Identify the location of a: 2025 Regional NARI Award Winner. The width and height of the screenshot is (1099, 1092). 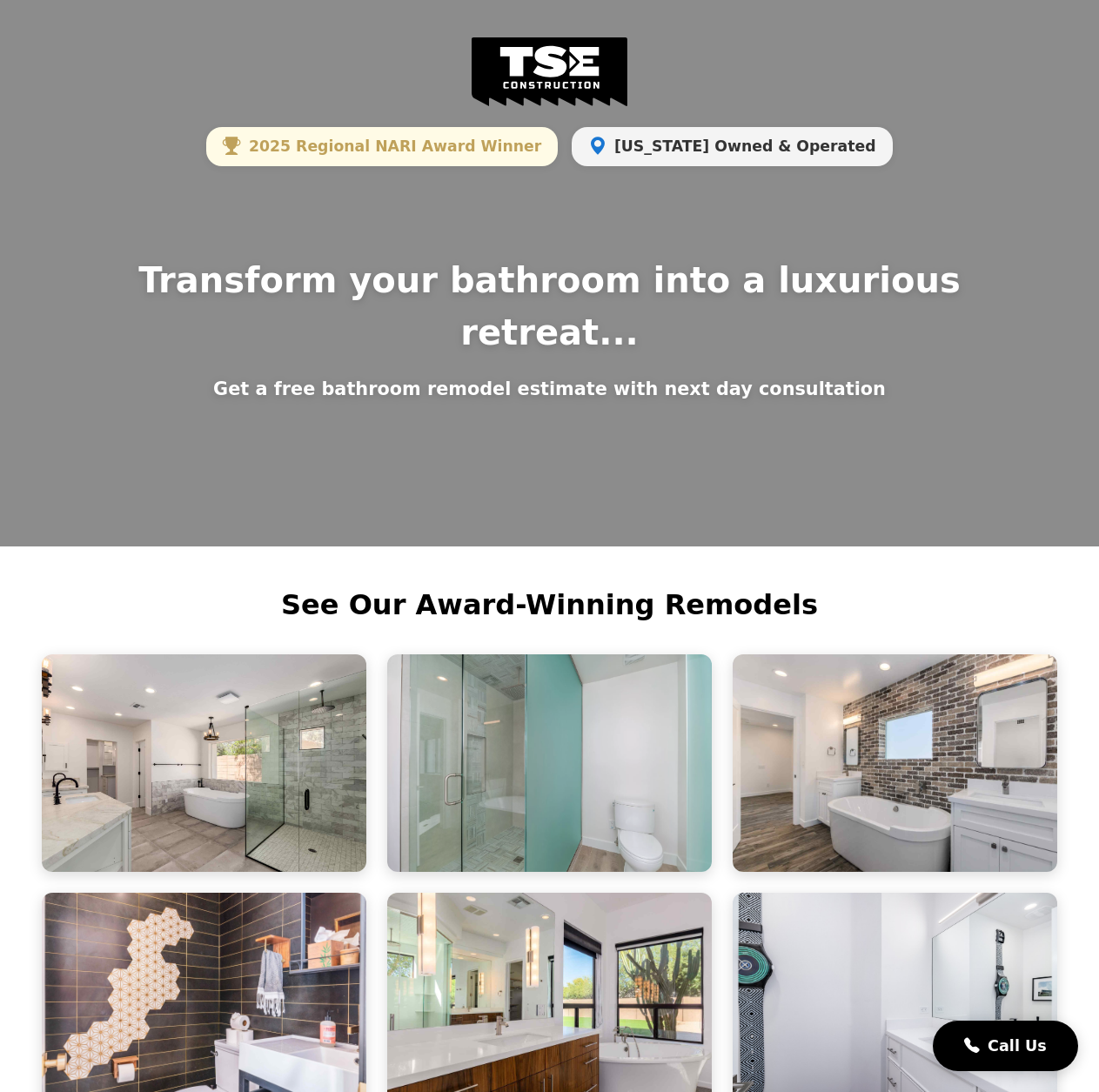
(382, 146).